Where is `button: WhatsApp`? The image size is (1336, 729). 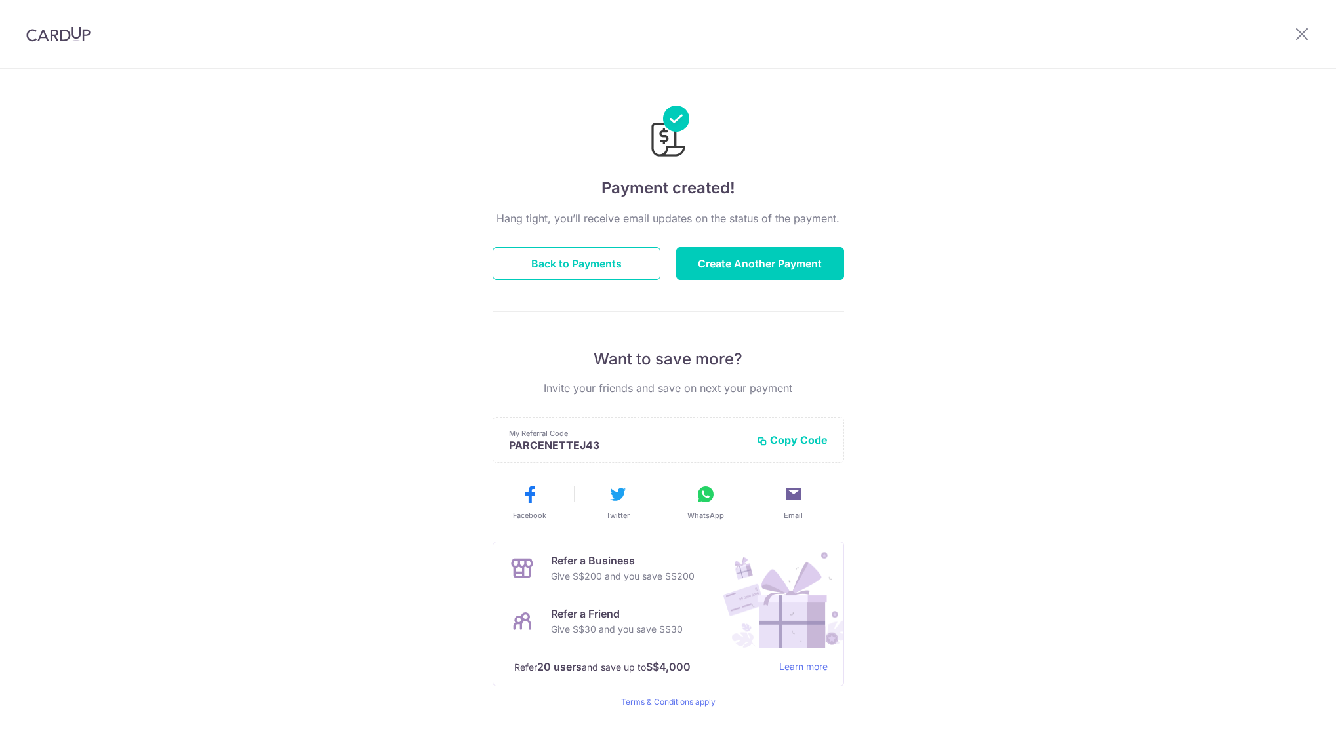 button: WhatsApp is located at coordinates (706, 502).